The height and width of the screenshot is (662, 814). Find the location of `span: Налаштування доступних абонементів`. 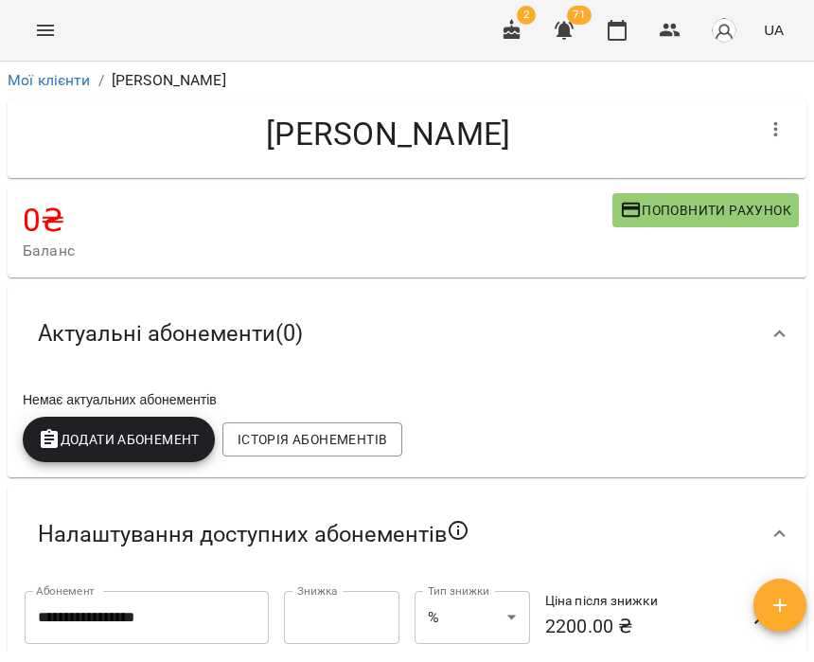

span: Налаштування доступних абонементів is located at coordinates (254, 534).